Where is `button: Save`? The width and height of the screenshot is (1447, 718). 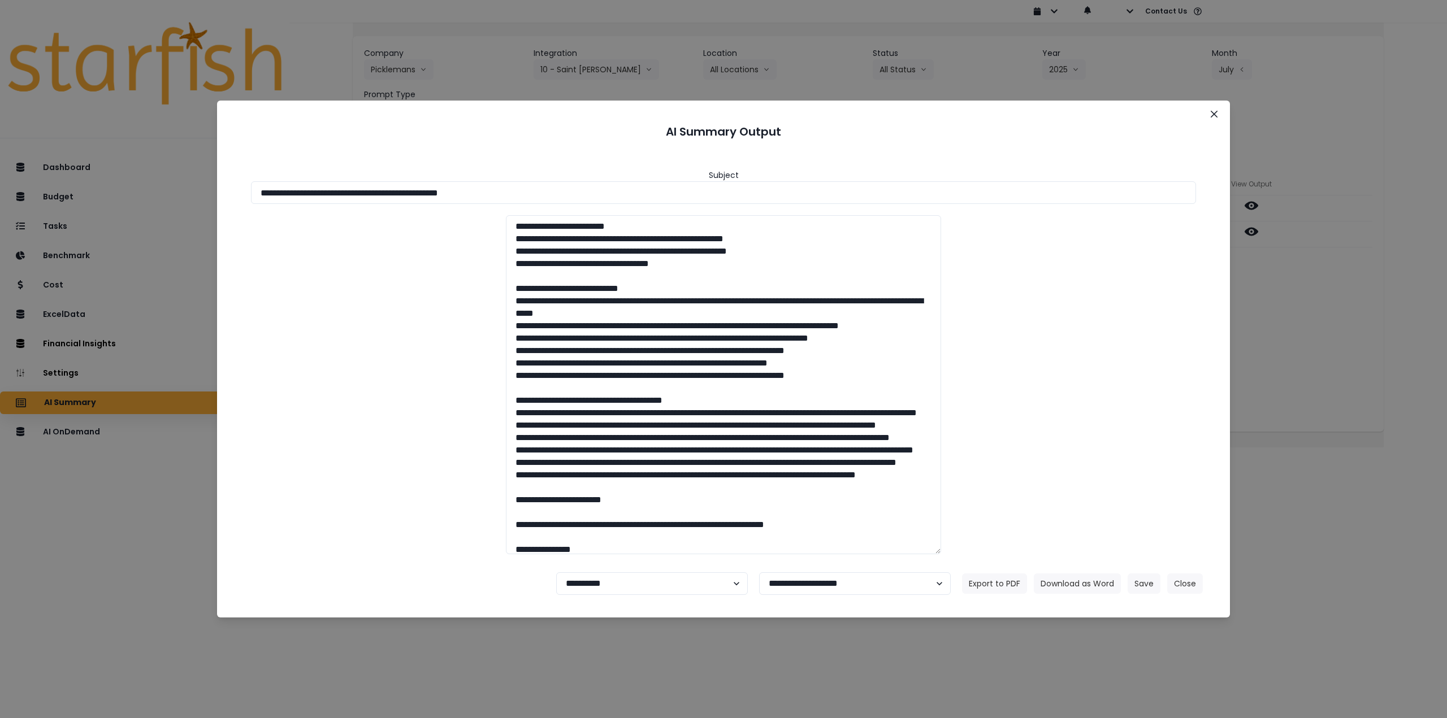
button: Save is located at coordinates (1144, 584).